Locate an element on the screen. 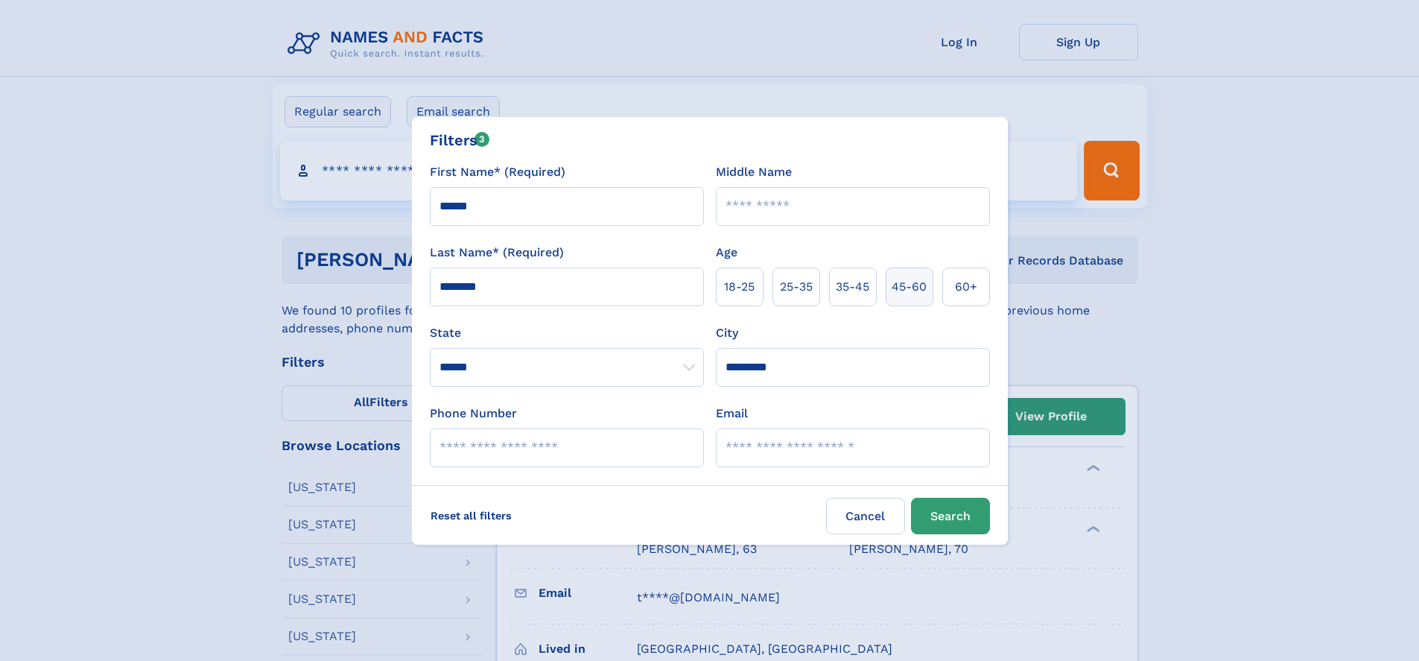 Image resolution: width=1419 pixels, height=661 pixels. span: 45‑60 is located at coordinates (909, 287).